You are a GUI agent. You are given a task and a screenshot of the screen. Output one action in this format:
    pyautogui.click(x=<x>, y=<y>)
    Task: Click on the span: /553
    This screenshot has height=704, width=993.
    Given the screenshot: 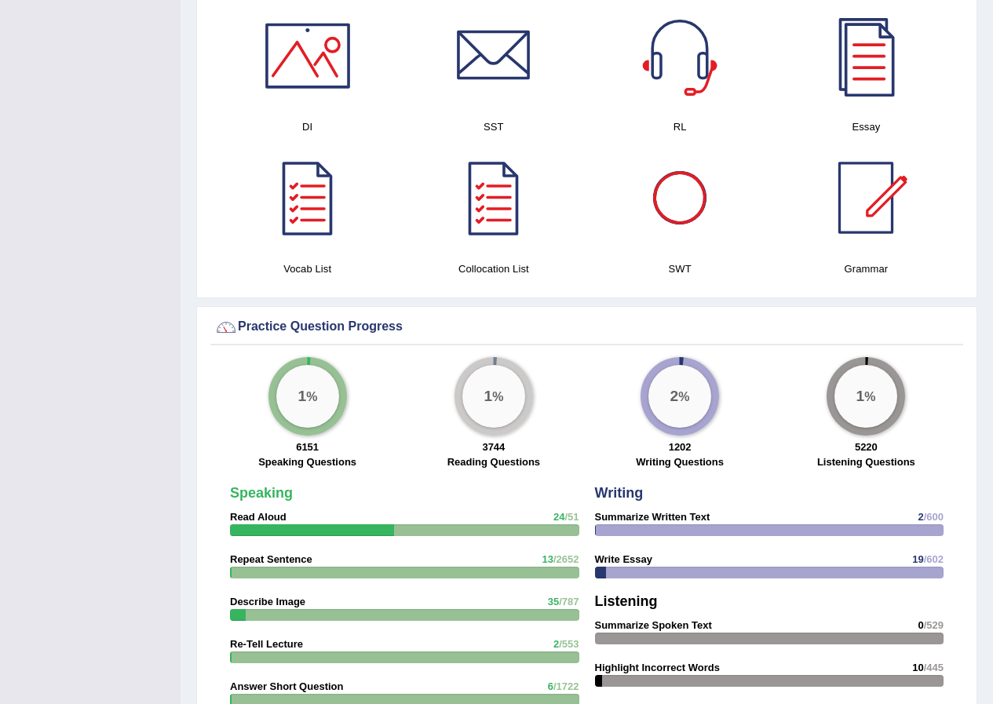 What is the action you would take?
    pyautogui.click(x=569, y=644)
    